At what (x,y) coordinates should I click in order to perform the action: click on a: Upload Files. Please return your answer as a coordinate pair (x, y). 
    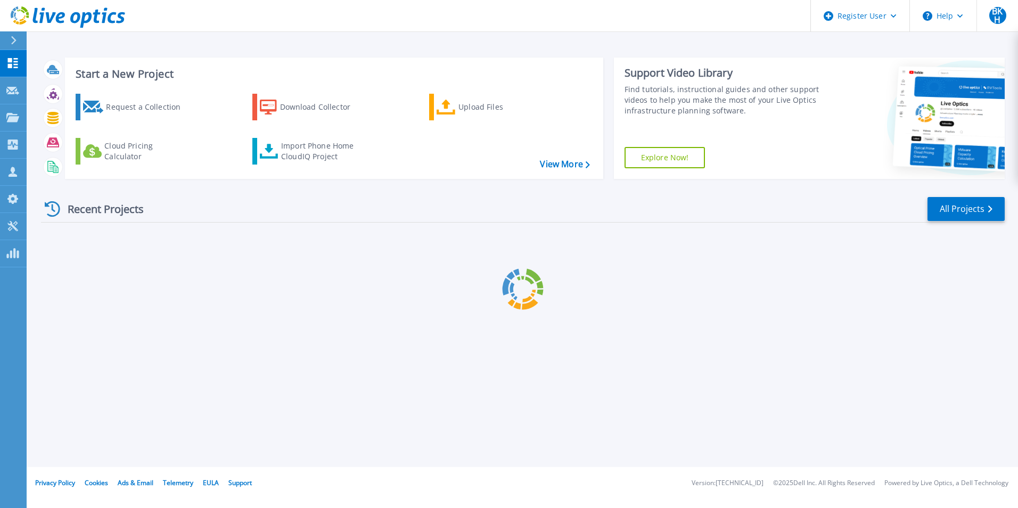
    Looking at the image, I should click on (488, 107).